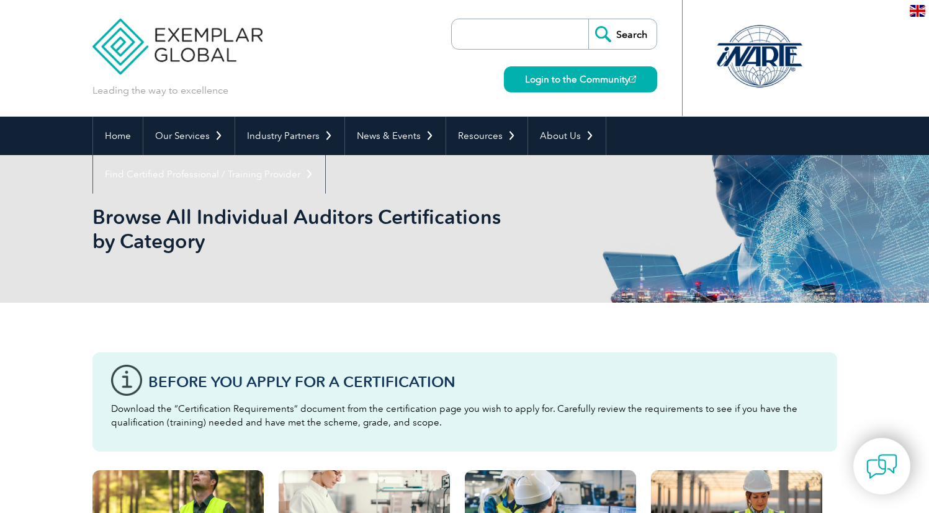 This screenshot has width=929, height=513. I want to click on p: Leading the way to excellence, so click(160, 91).